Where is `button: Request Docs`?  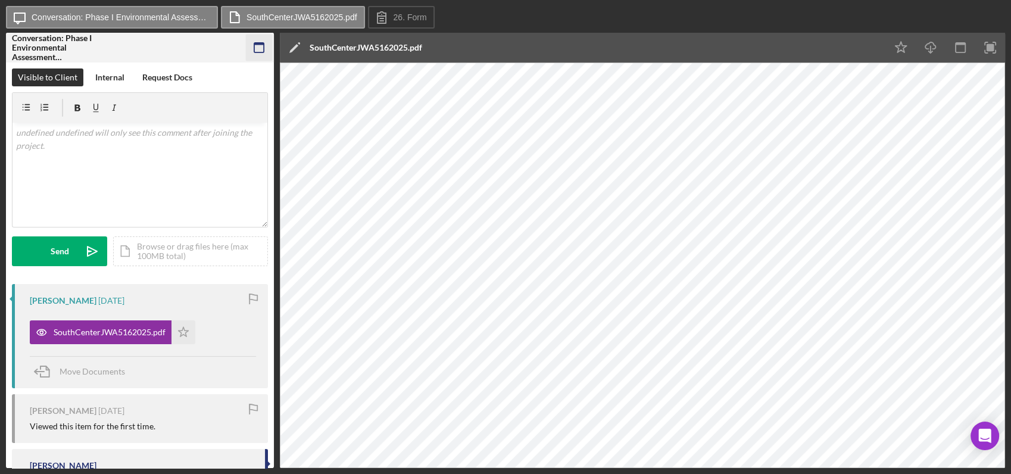 button: Request Docs is located at coordinates (167, 77).